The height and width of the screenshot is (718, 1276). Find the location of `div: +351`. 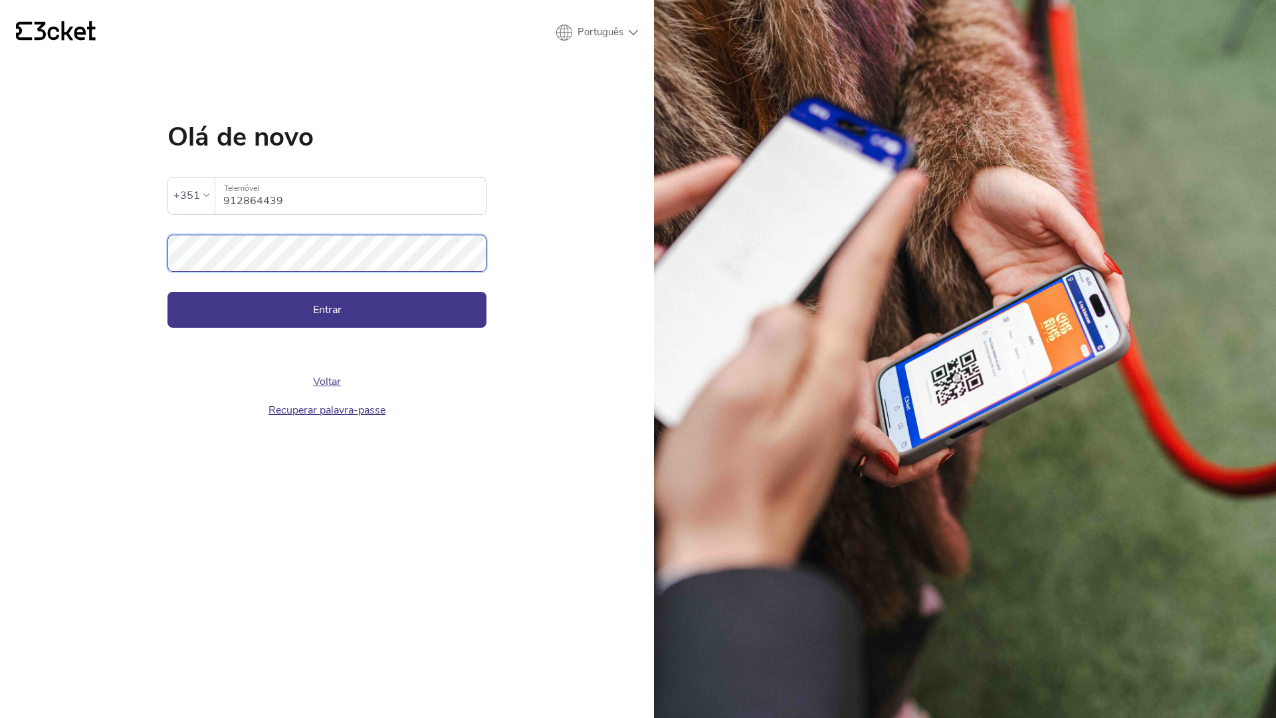

div: +351 is located at coordinates (187, 195).